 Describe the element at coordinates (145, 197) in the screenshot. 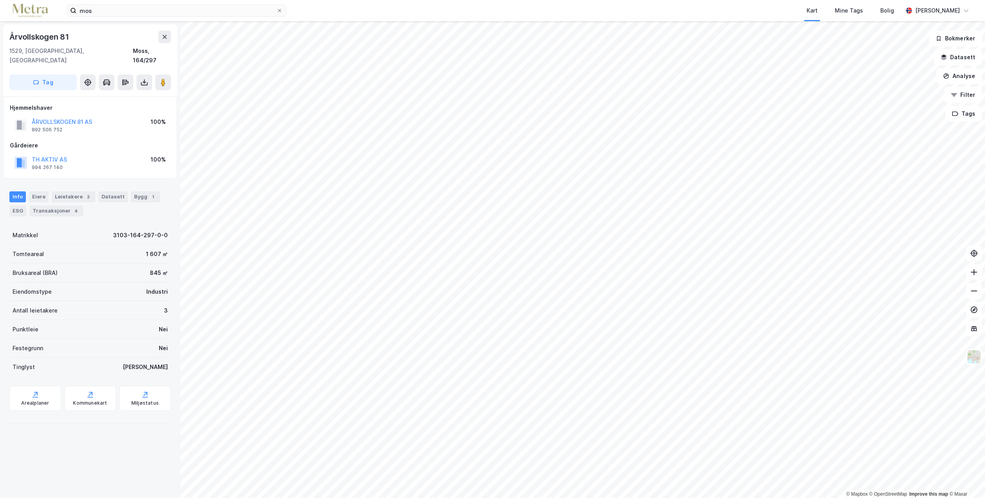

I see `div: Bygg` at that location.